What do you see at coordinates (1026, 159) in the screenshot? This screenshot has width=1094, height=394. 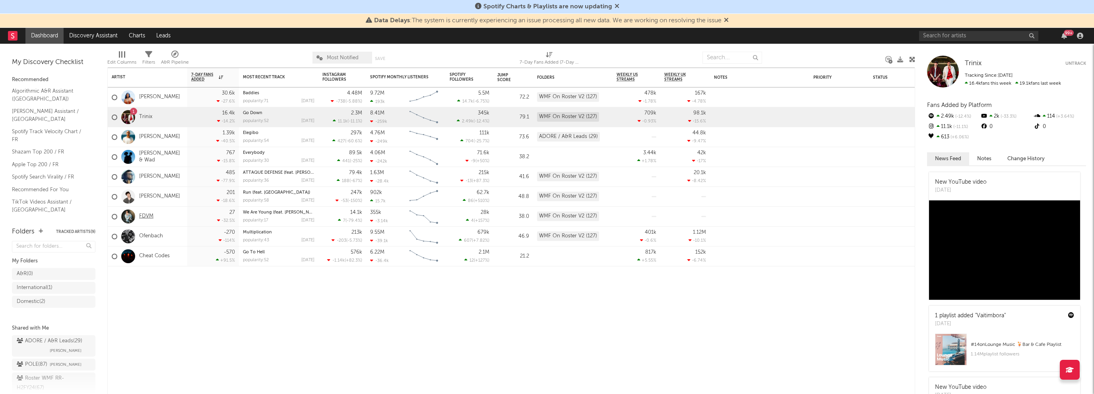 I see `button: Change History` at bounding box center [1026, 159].